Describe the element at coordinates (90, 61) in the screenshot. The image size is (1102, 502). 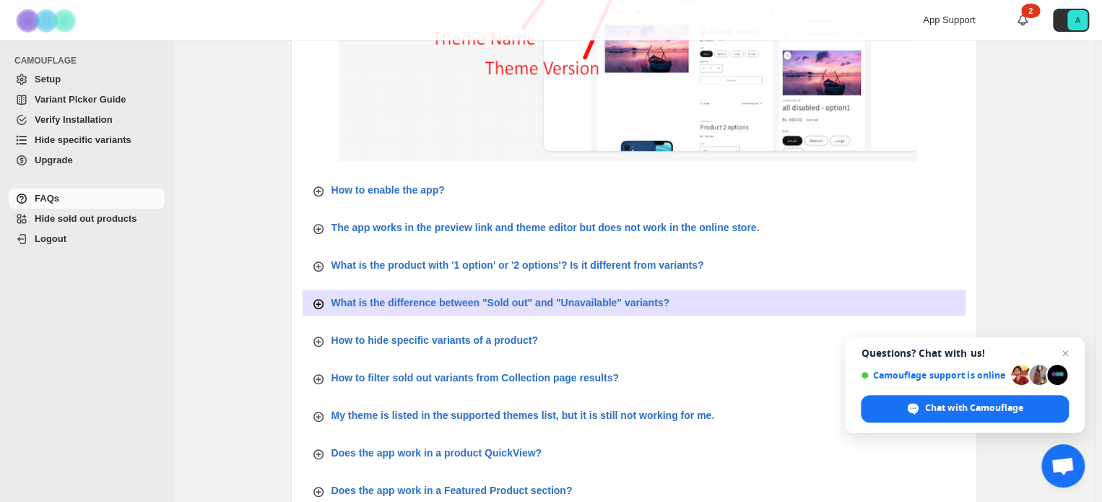
I see `span: CAMOUFLAGE` at that location.